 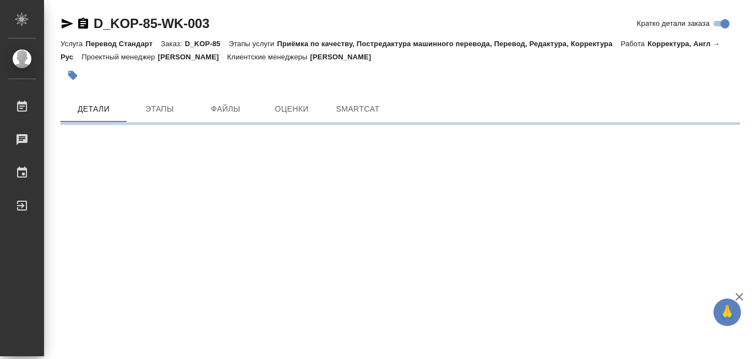 What do you see at coordinates (151, 23) in the screenshot?
I see `a: D_KOP-85-WK-003` at bounding box center [151, 23].